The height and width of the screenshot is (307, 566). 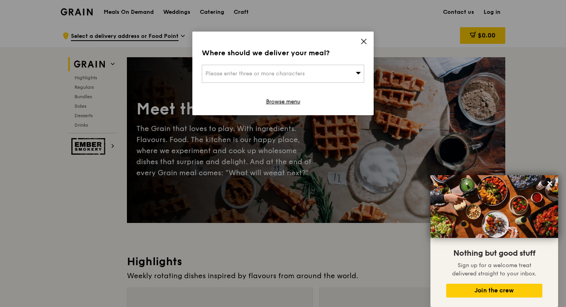 I want to click on span: Nothing but good stuff, so click(x=494, y=253).